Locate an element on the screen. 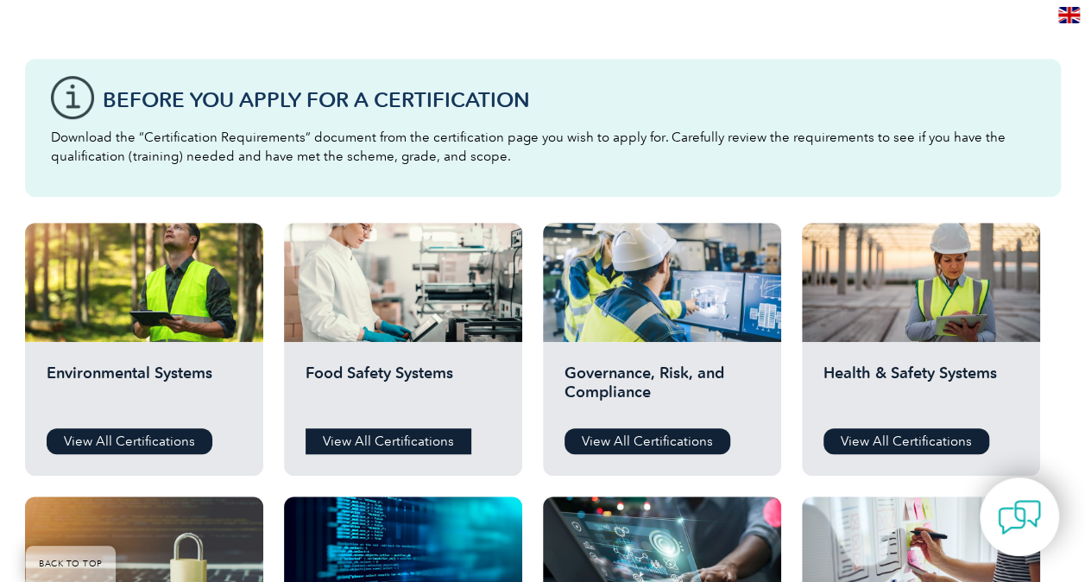  h2: Environmental Systems is located at coordinates (144, 389).